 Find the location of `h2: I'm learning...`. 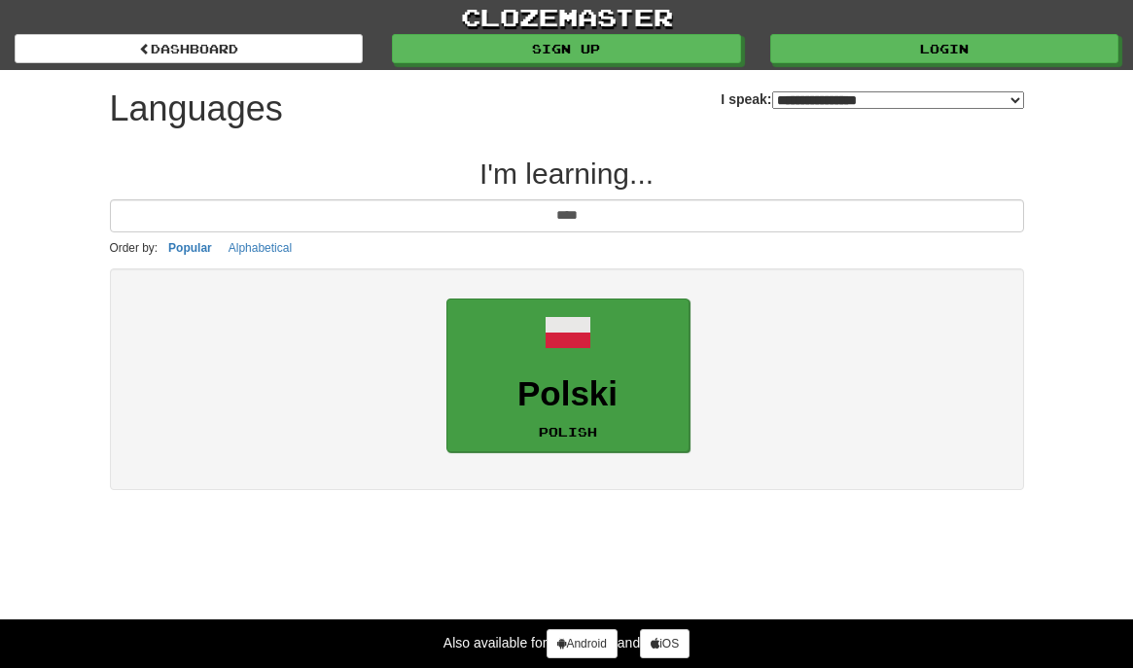

h2: I'm learning... is located at coordinates (567, 173).